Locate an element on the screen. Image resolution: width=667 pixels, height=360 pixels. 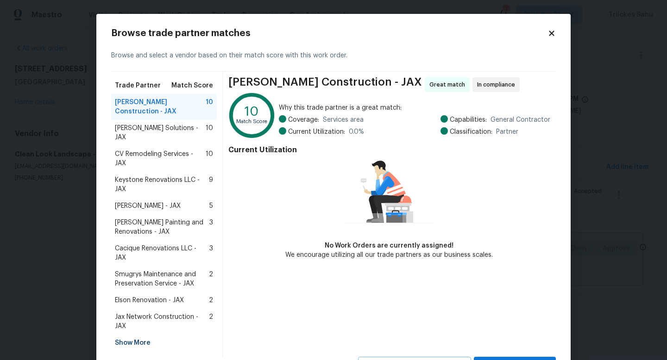
span: Match Score is located at coordinates (192, 86).